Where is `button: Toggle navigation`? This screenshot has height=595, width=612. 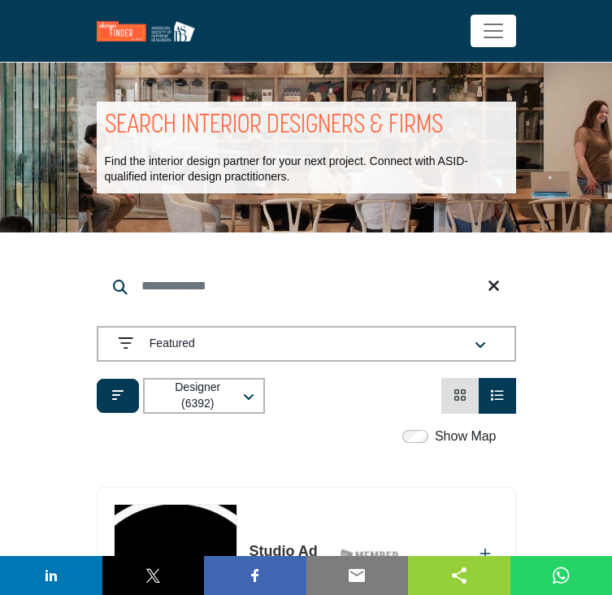 button: Toggle navigation is located at coordinates (493, 31).